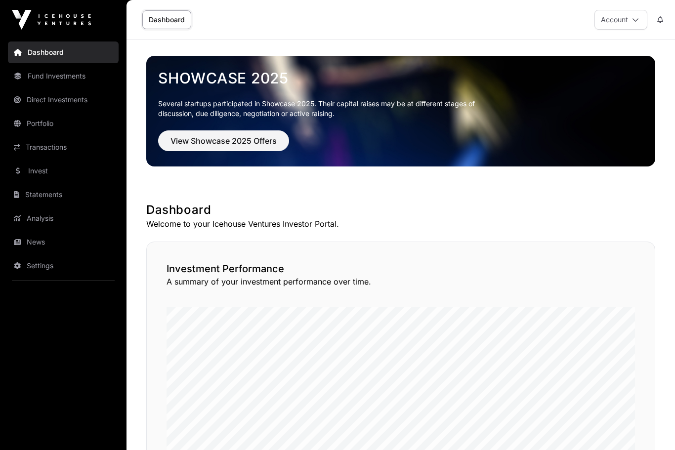 Image resolution: width=675 pixels, height=450 pixels. Describe the element at coordinates (620, 20) in the screenshot. I see `button: Account` at that location.